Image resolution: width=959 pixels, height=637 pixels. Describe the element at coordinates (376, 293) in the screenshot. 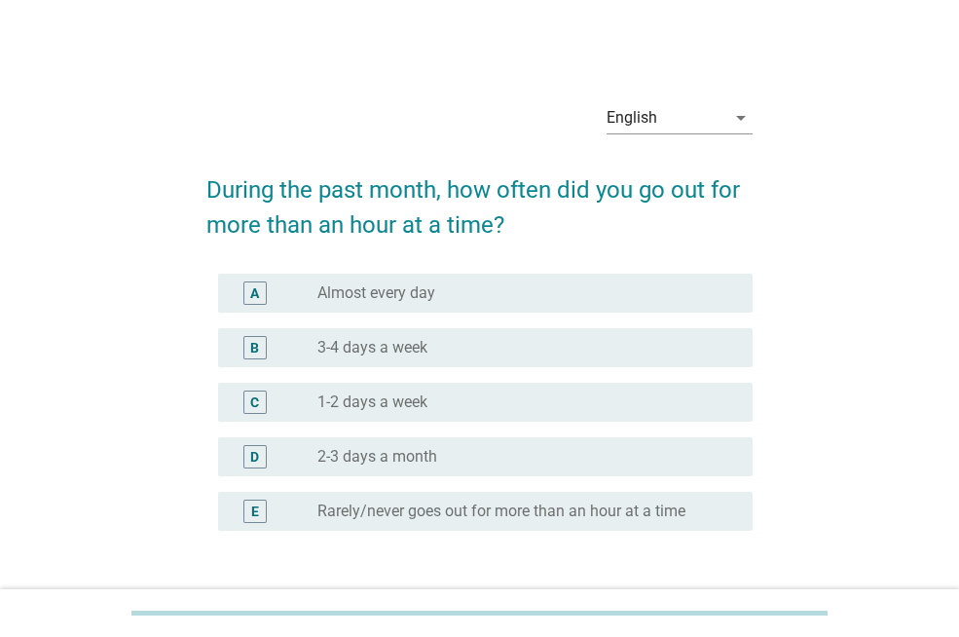

I see `label: Almost every day` at that location.